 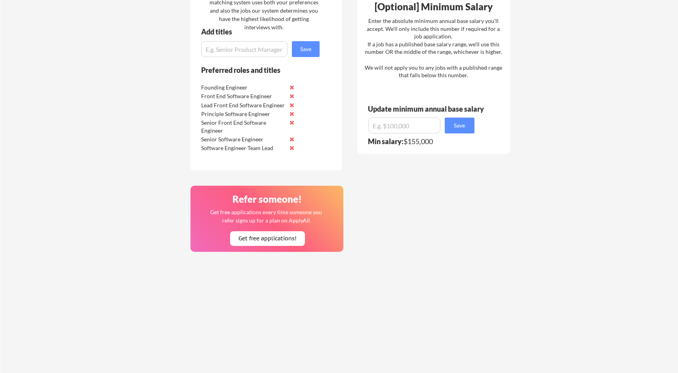 I want to click on div: Software Engineer Team Lead, so click(x=243, y=148).